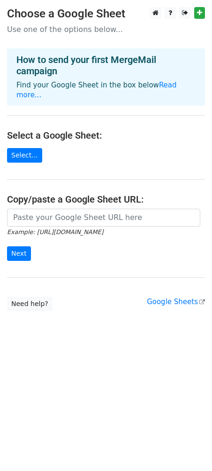 Image resolution: width=212 pixels, height=471 pixels. I want to click on a: Read more..., so click(97, 90).